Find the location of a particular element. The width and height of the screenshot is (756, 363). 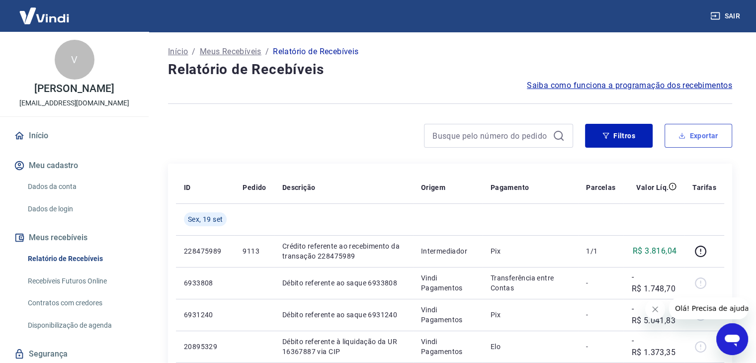

button: Filtros is located at coordinates (619, 136).